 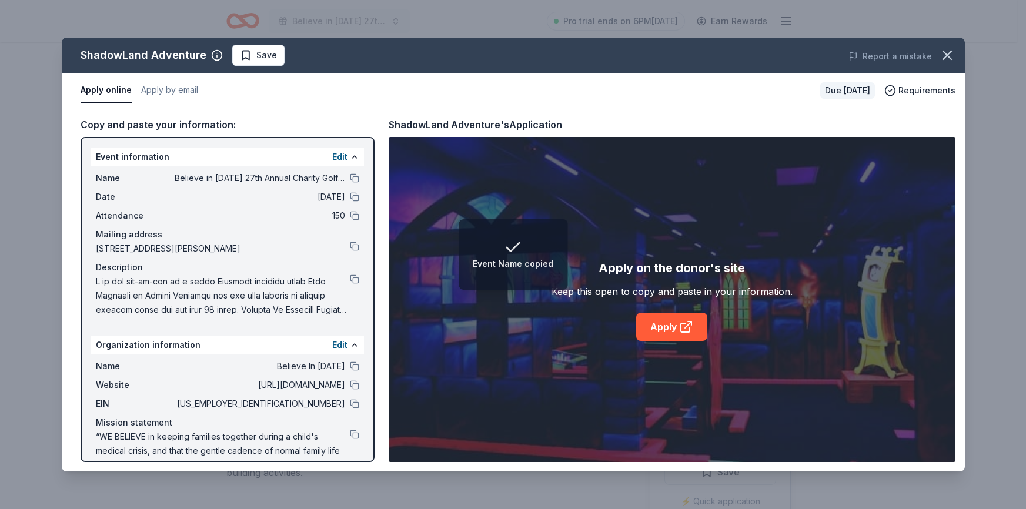 I want to click on div: Organization information, so click(x=227, y=345).